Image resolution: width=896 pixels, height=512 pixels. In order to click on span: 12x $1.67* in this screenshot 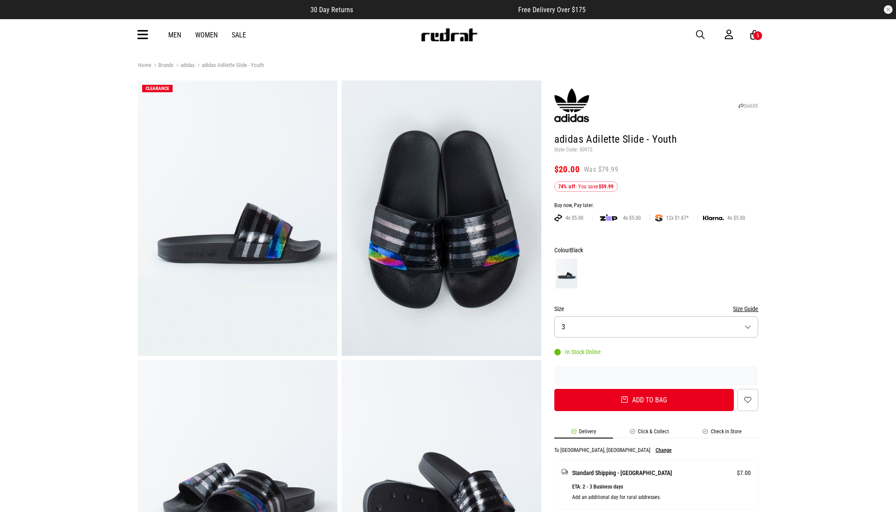, I will do `click(677, 218)`.